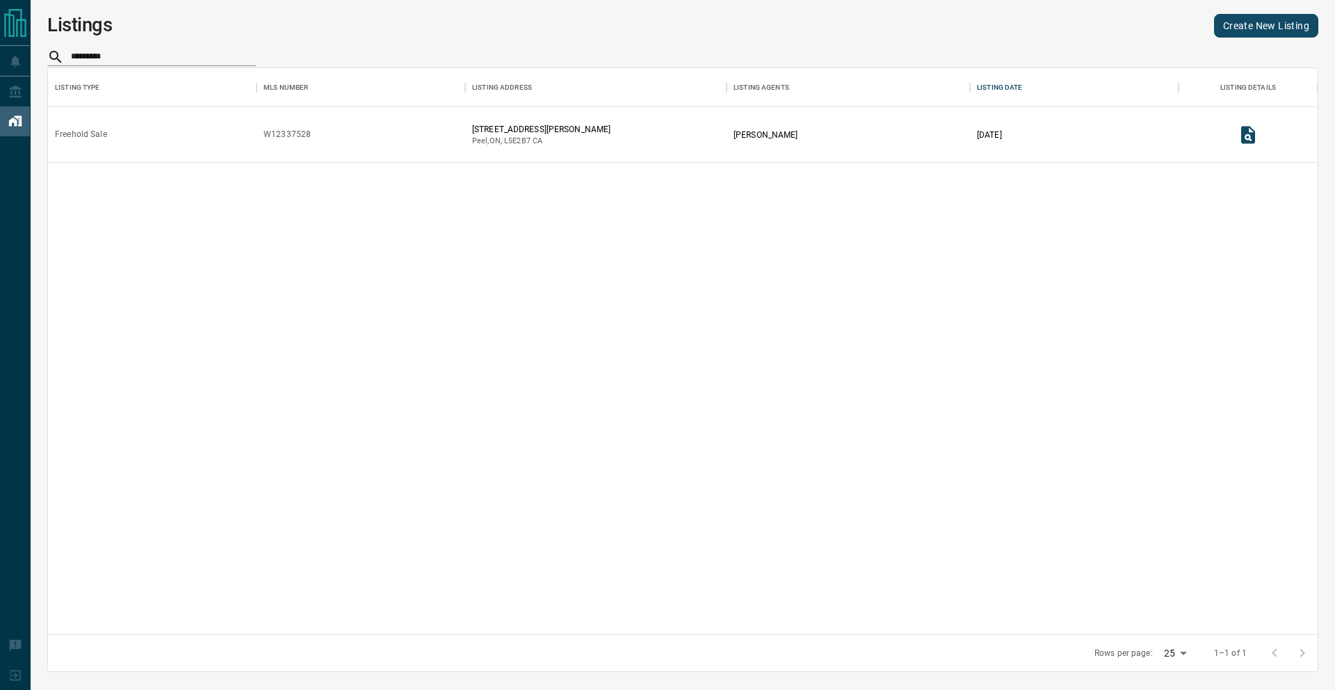 This screenshot has width=1335, height=690. What do you see at coordinates (1230, 653) in the screenshot?
I see `p: 1–1 of 1` at bounding box center [1230, 653].